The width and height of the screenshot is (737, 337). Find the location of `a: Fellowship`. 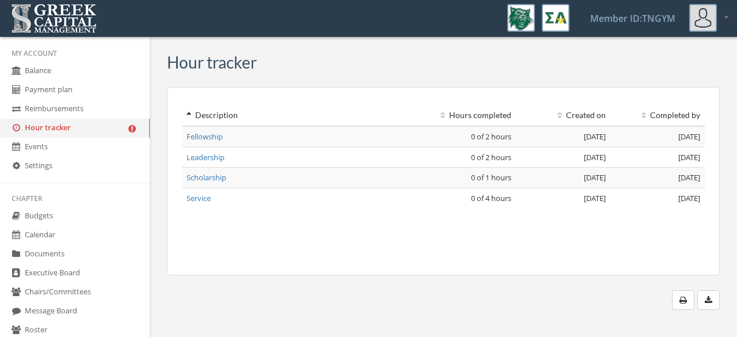

a: Fellowship is located at coordinates (204, 136).